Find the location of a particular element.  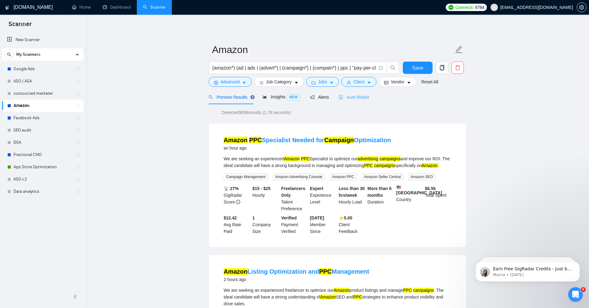

div: 2 hours ago is located at coordinates (296, 280).